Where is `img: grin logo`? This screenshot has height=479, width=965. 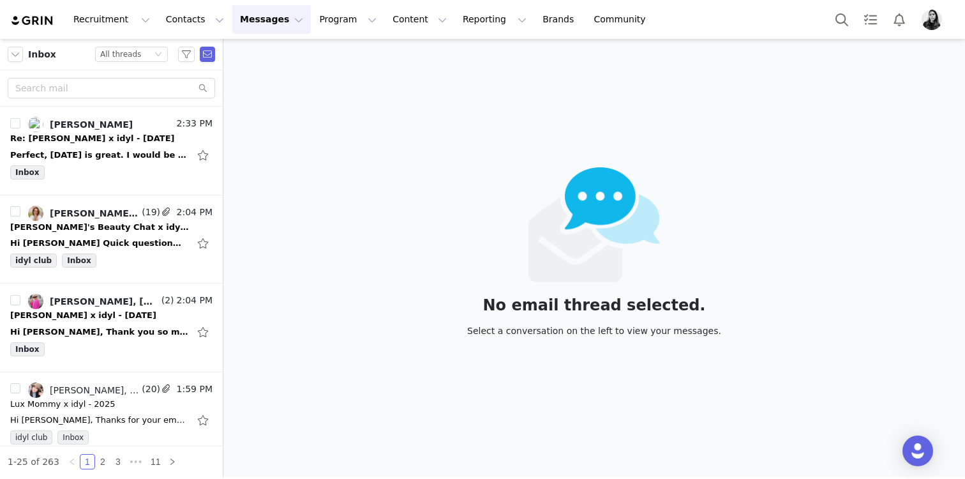 img: grin logo is located at coordinates (33, 20).